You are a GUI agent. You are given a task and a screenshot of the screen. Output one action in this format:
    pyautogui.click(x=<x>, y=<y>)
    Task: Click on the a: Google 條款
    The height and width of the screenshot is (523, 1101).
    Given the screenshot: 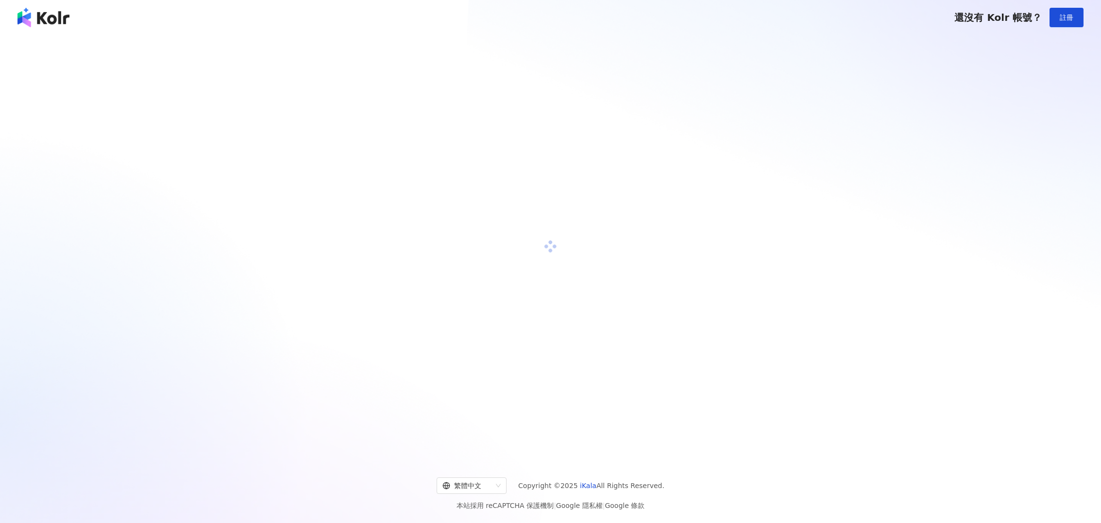 What is the action you would take?
    pyautogui.click(x=624, y=506)
    